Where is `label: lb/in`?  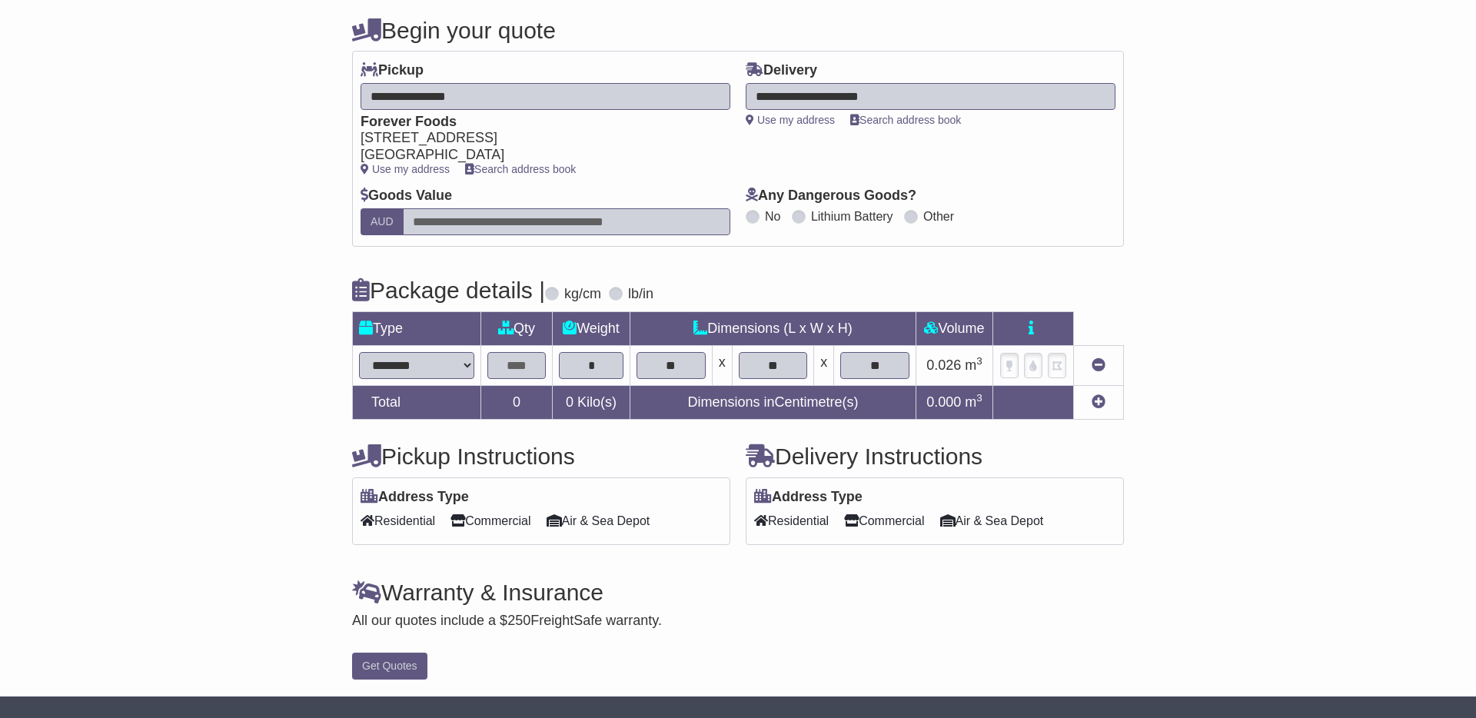
label: lb/in is located at coordinates (640, 294).